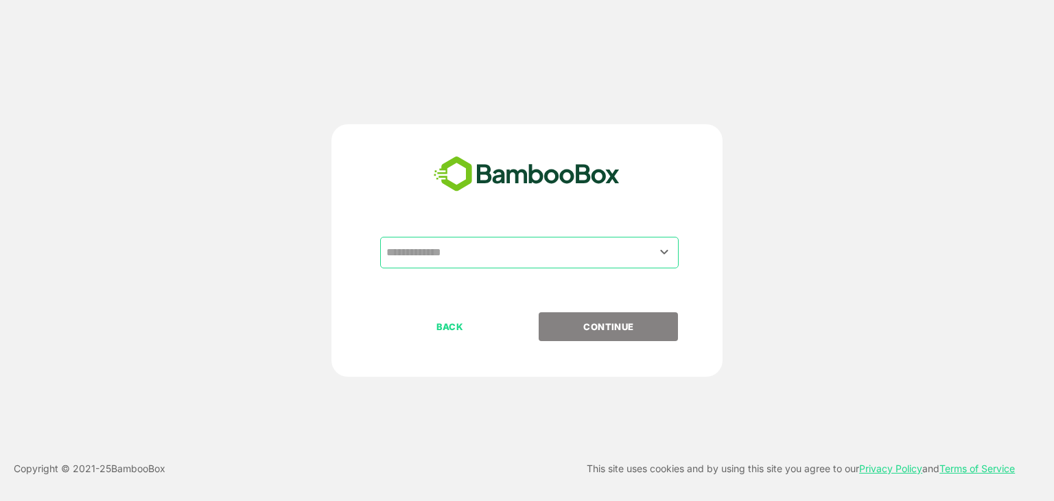 Image resolution: width=1054 pixels, height=501 pixels. I want to click on p: Copyright © 2021- 25 BambooBox, so click(89, 469).